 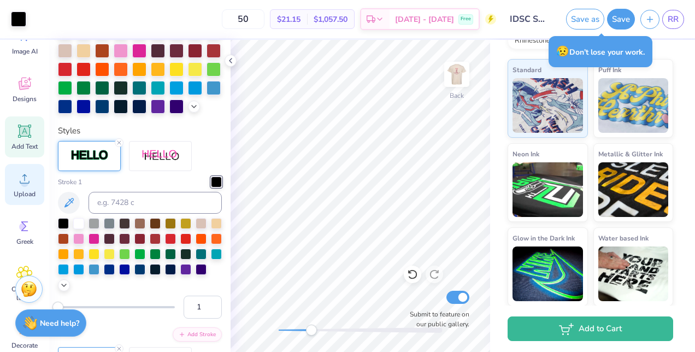 What do you see at coordinates (90, 155) in the screenshot?
I see `img: Stroke` at bounding box center [90, 155].